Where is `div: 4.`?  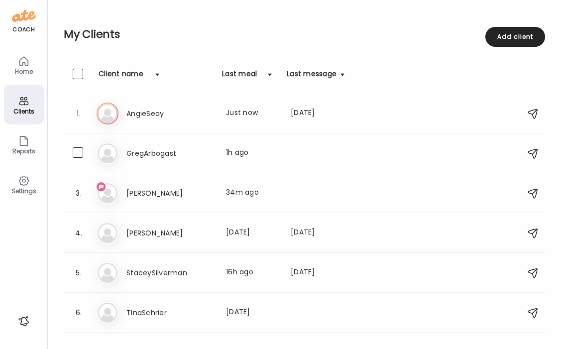 div: 4. is located at coordinates (79, 233).